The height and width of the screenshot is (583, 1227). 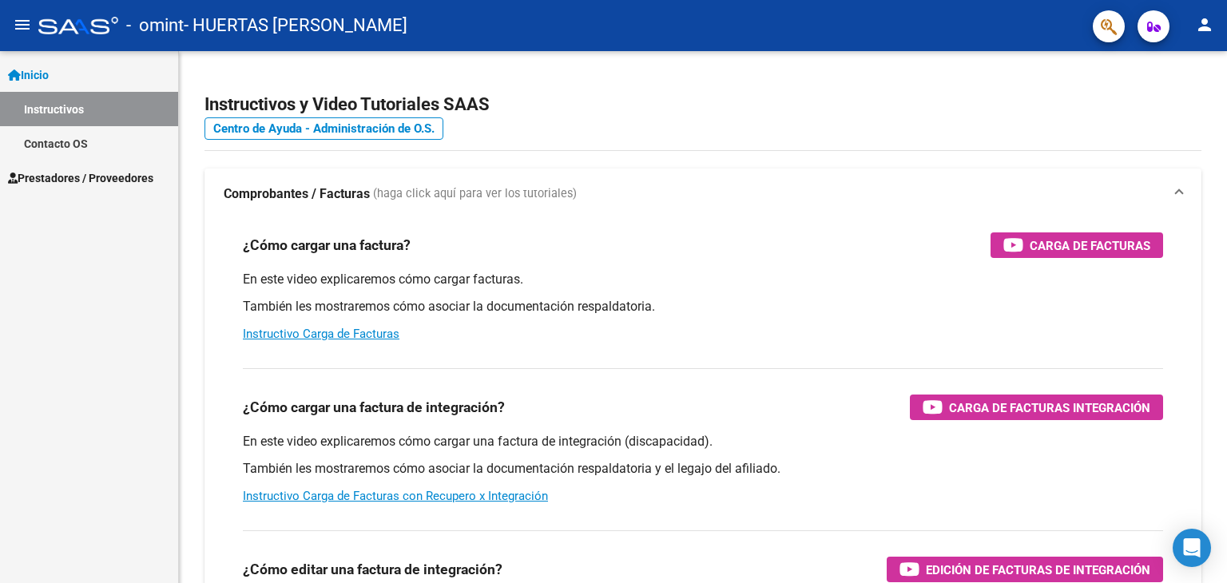 What do you see at coordinates (703, 194) in the screenshot?
I see `mat-expansion-panel-header: Comprobantes / Facturas (haga click aquí para ver los tutoriales)` at bounding box center [703, 194].